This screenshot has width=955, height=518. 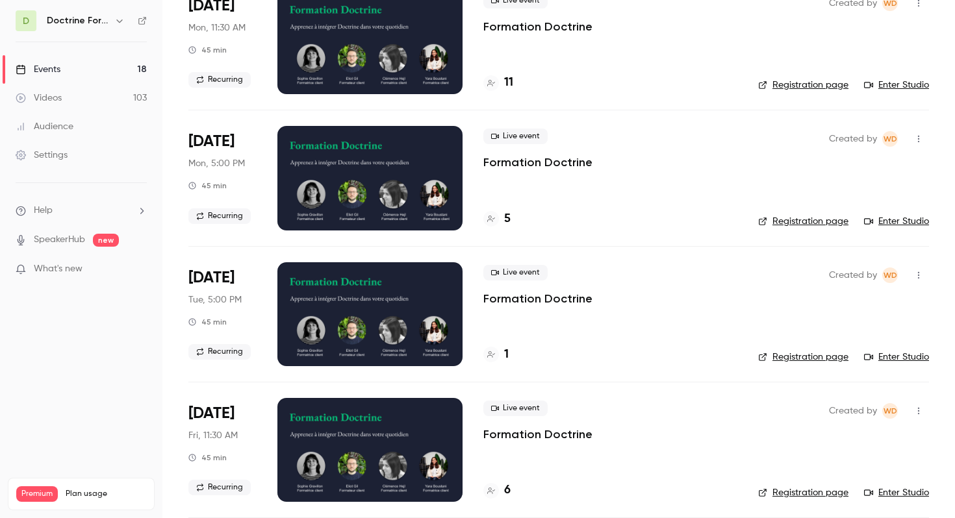 I want to click on span: D, so click(x=26, y=21).